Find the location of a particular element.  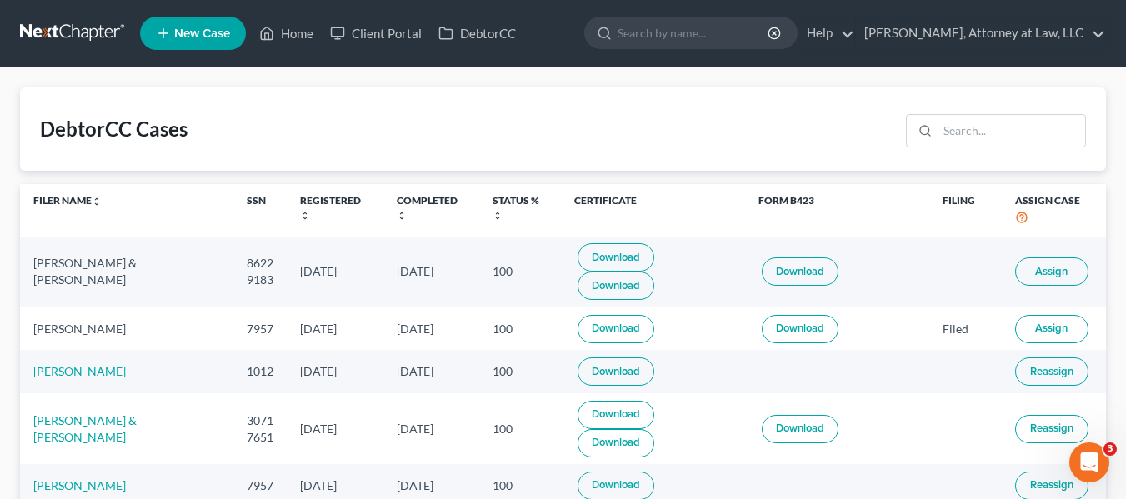

input: Search... is located at coordinates (1011, 131).